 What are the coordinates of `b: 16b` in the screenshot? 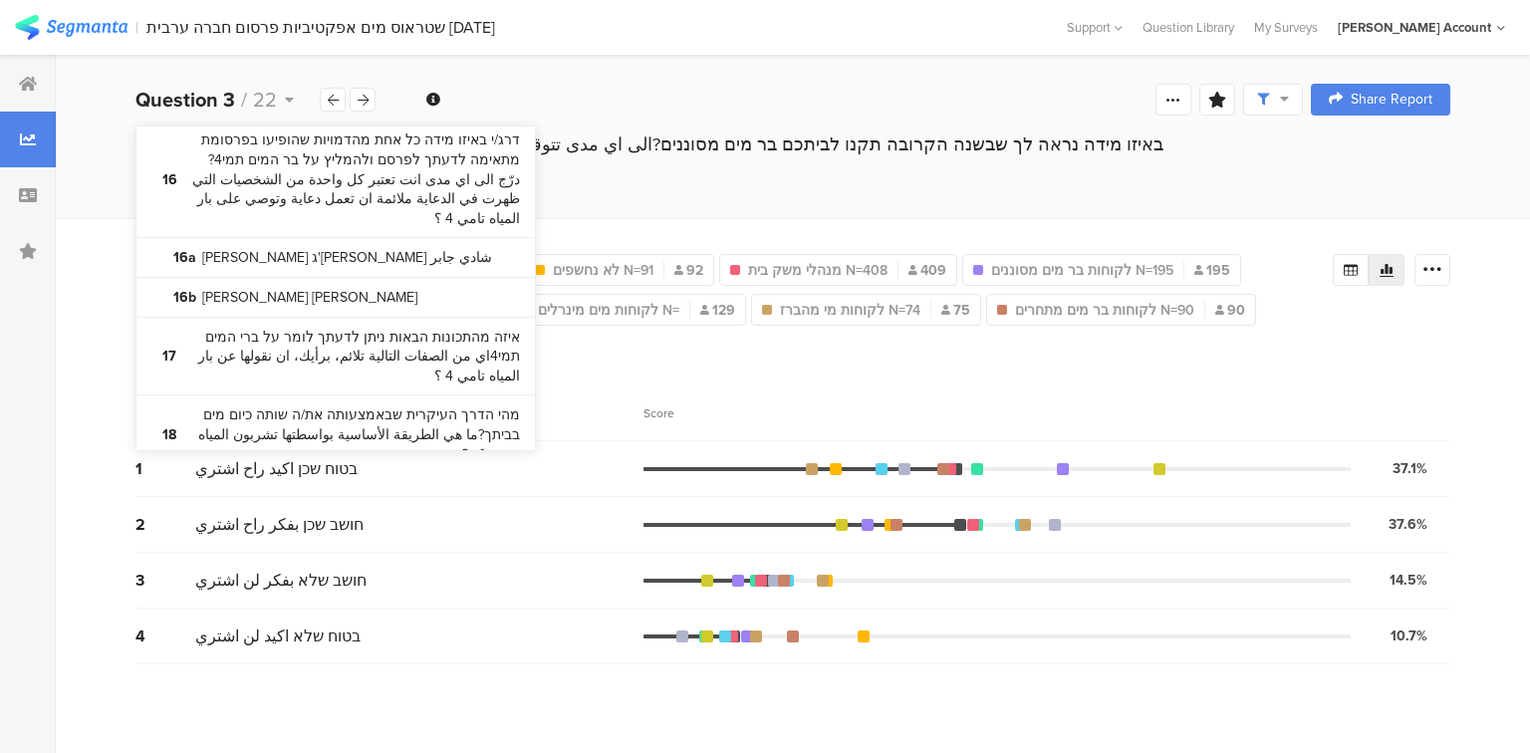 It's located at (184, 298).